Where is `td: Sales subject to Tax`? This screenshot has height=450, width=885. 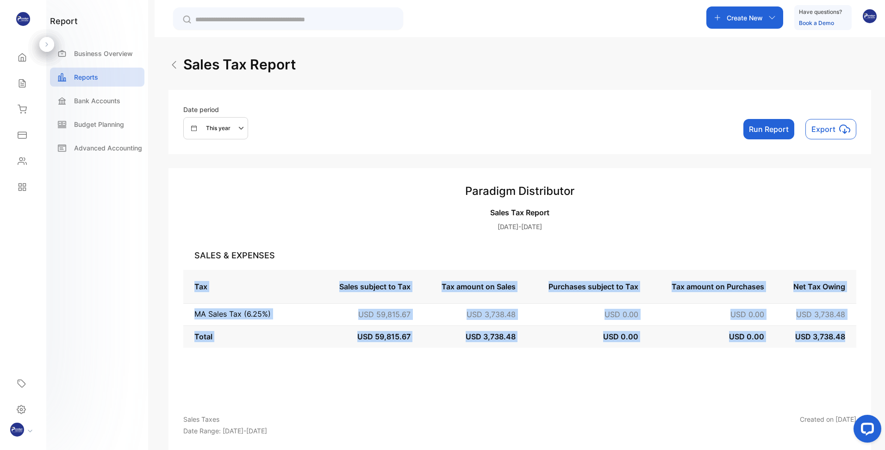 td: Sales subject to Tax is located at coordinates (370, 287).